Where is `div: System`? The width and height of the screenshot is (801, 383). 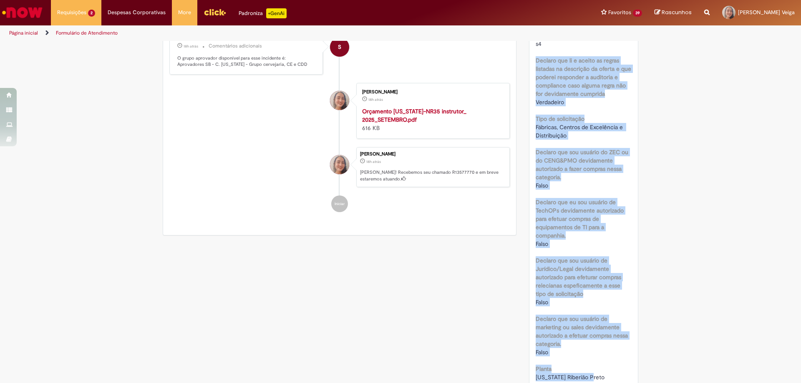
div: System is located at coordinates (340, 47).